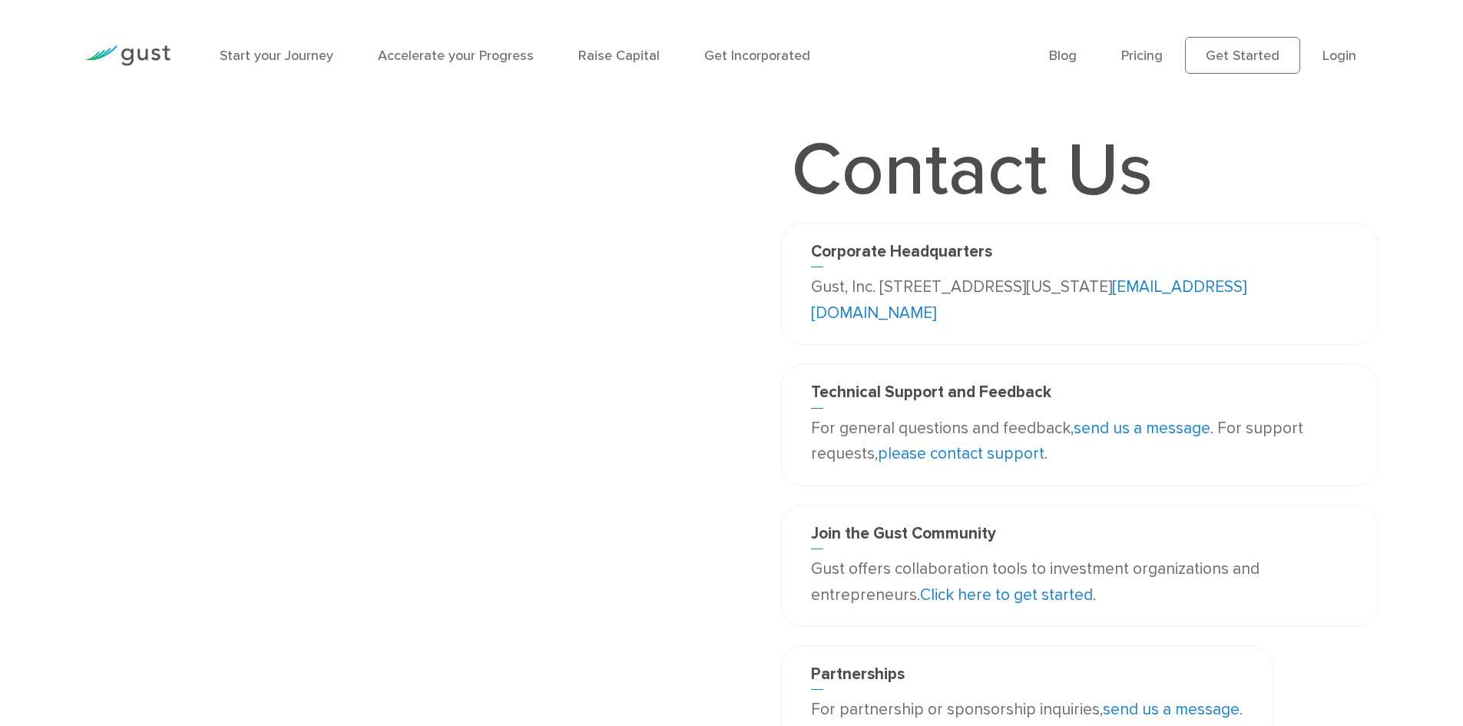 Image resolution: width=1463 pixels, height=726 pixels. I want to click on img: Gust Logo, so click(128, 55).